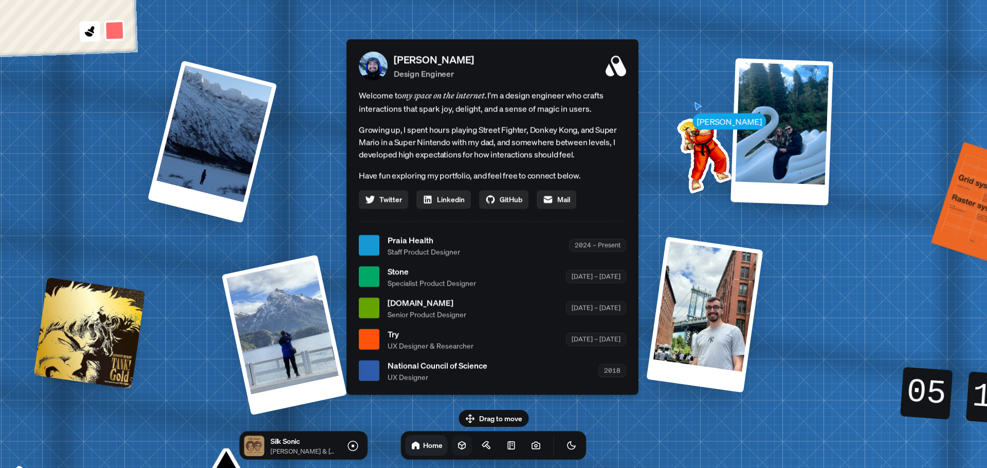 The image size is (987, 468). Describe the element at coordinates (426, 314) in the screenshot. I see `span: Senior Product Designer` at that location.